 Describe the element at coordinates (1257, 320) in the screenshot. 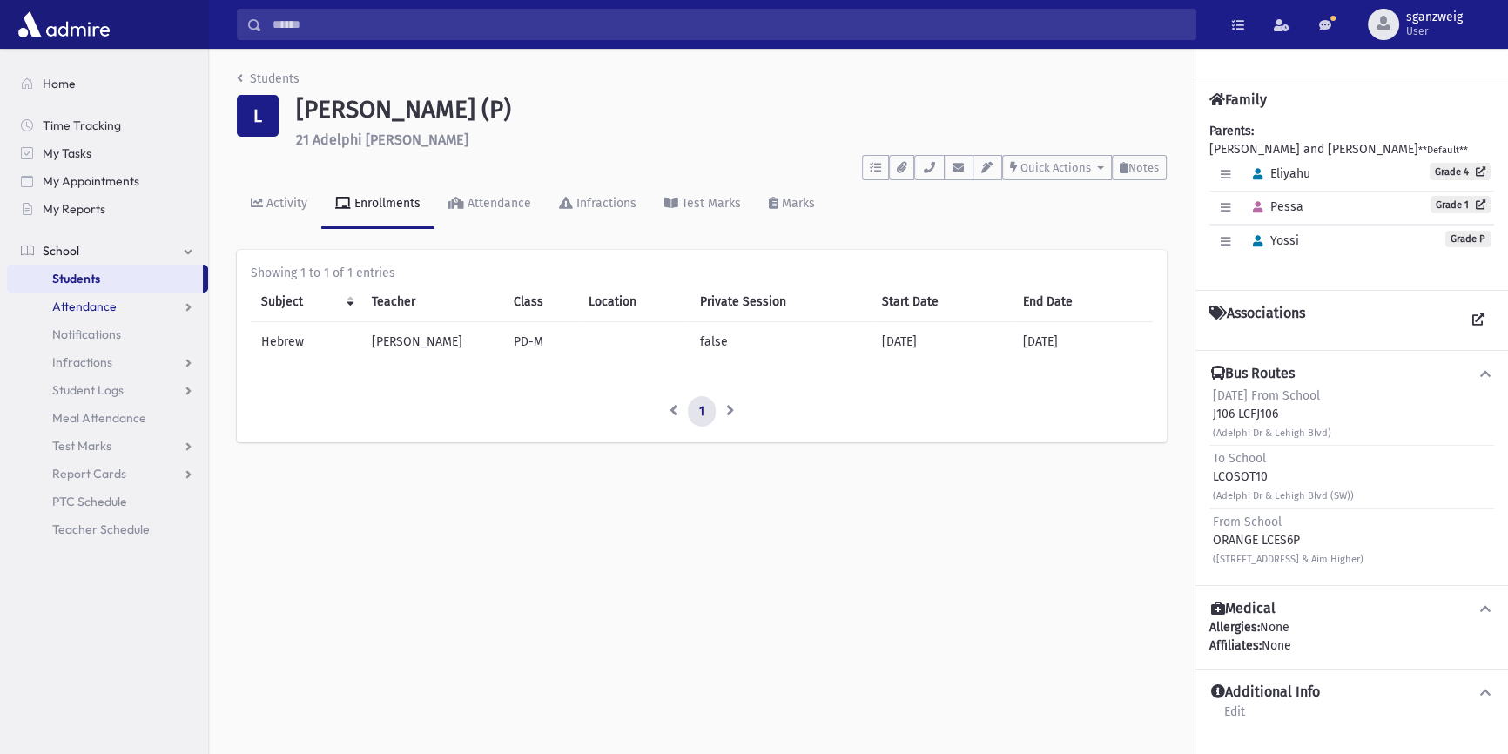

I see `h4: Associations` at that location.